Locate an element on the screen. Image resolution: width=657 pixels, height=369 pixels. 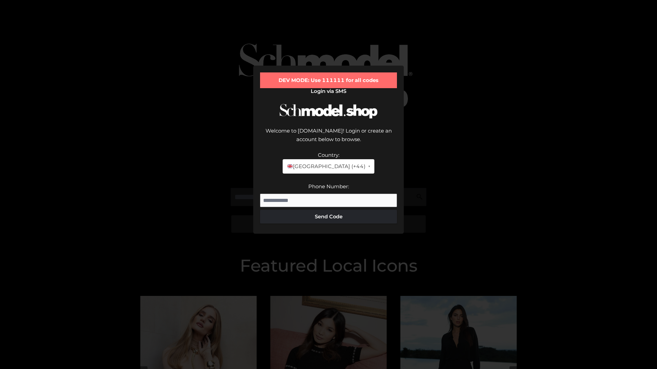
label: Phone Number: is located at coordinates (328, 186).